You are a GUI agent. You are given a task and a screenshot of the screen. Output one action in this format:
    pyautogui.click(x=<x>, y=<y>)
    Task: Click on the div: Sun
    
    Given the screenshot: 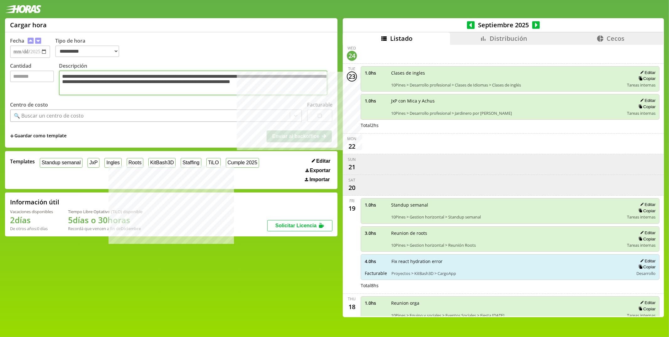 What is the action you would take?
    pyautogui.click(x=352, y=159)
    